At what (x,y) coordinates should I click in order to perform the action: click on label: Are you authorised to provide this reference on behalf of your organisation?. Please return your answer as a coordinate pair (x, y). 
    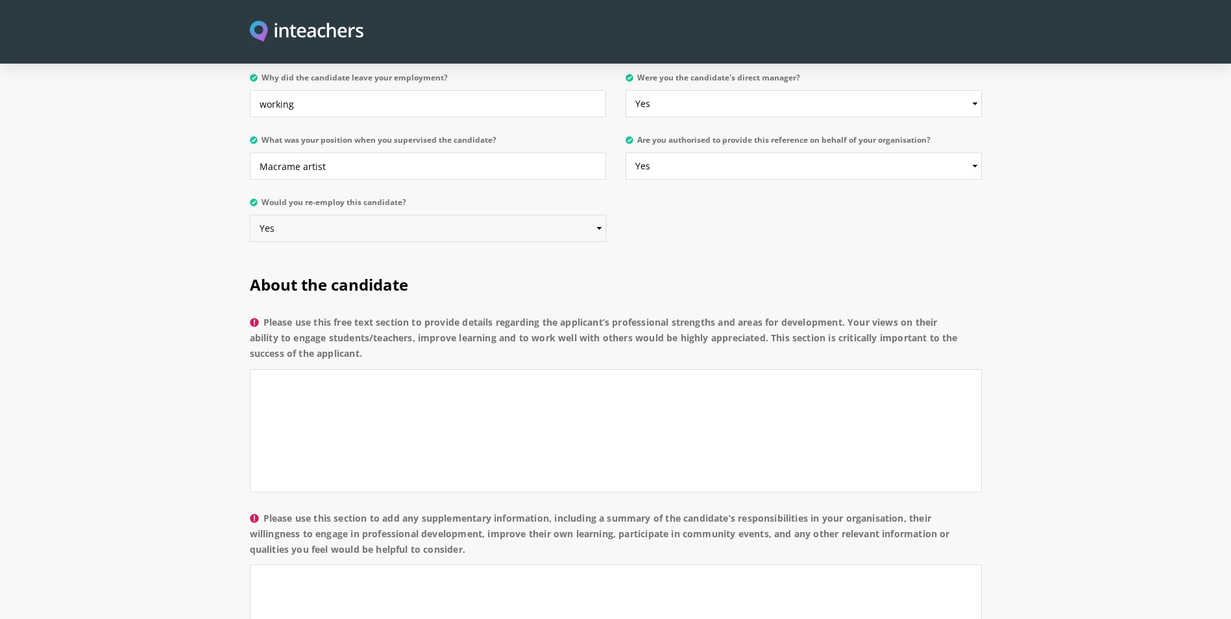
    Looking at the image, I should click on (804, 144).